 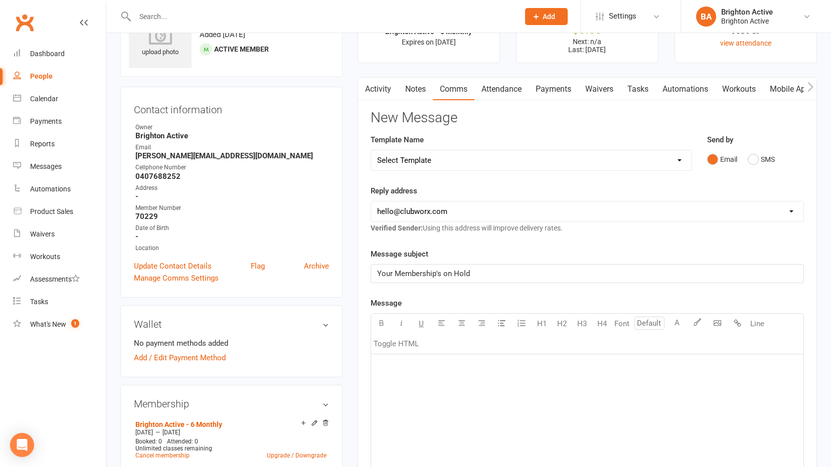 What do you see at coordinates (41, 76) in the screenshot?
I see `div: People` at bounding box center [41, 76].